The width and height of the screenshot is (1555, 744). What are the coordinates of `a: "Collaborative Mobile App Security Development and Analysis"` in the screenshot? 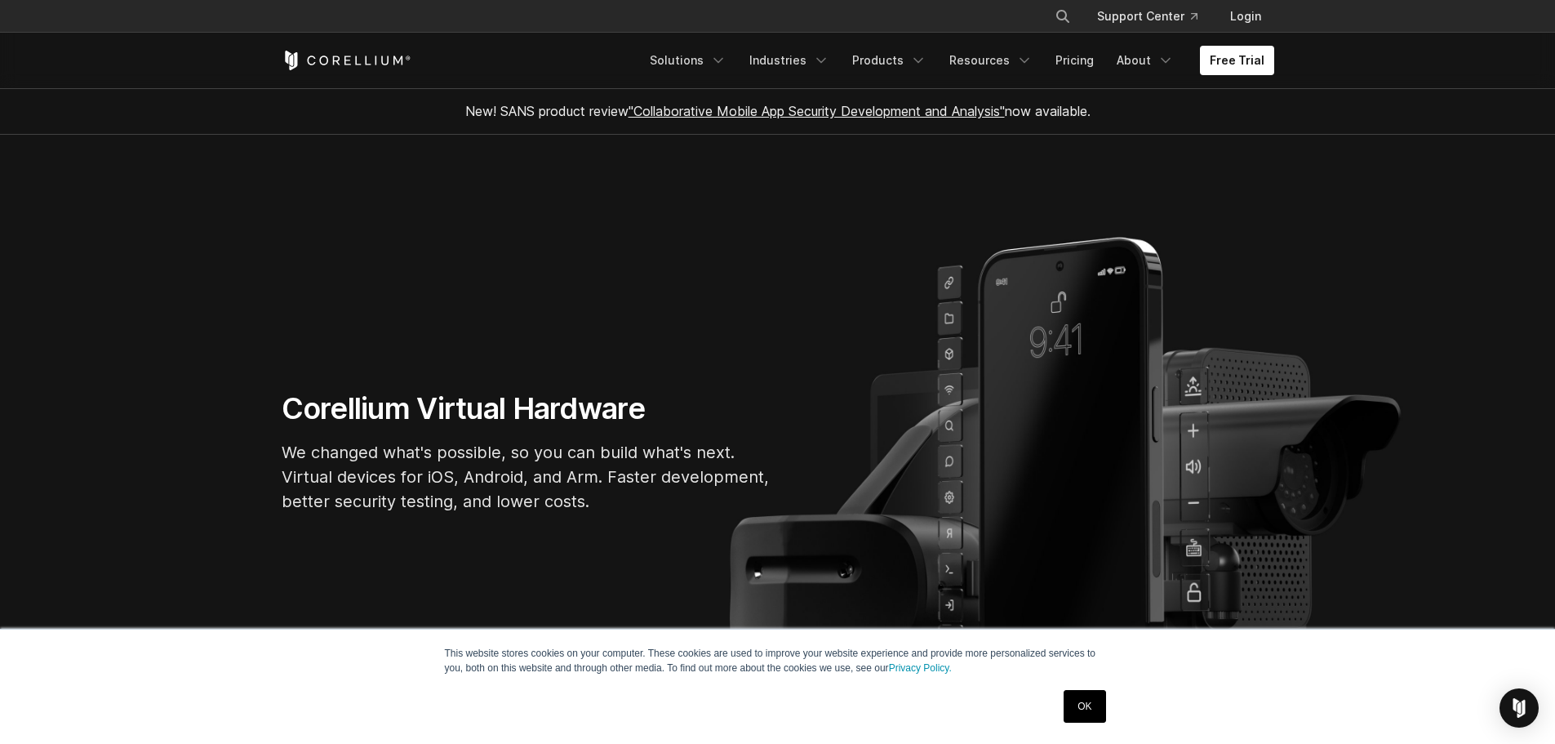 It's located at (817, 111).